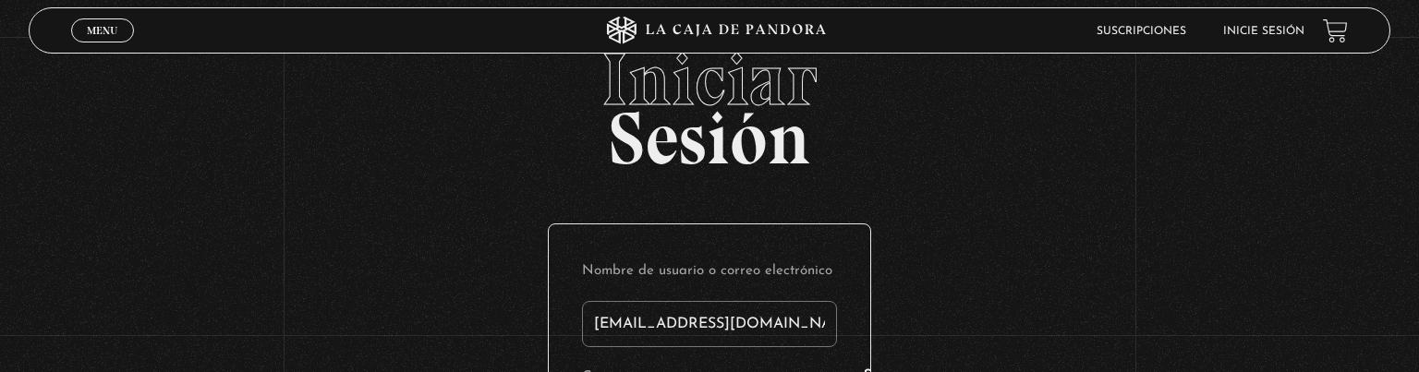 The image size is (1419, 372). What do you see at coordinates (709, 272) in the screenshot?
I see `label: Nombre de usuario o correo electrónico` at bounding box center [709, 272].